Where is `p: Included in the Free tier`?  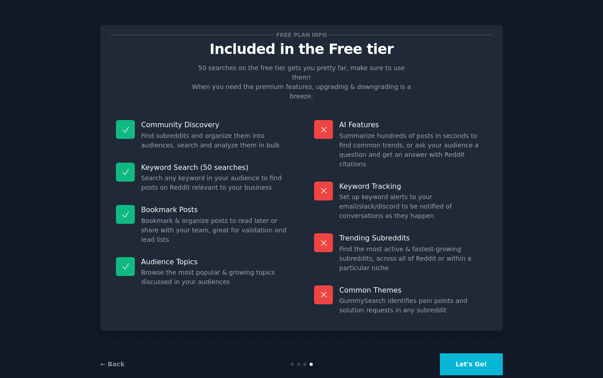
p: Included in the Free tier is located at coordinates (301, 49).